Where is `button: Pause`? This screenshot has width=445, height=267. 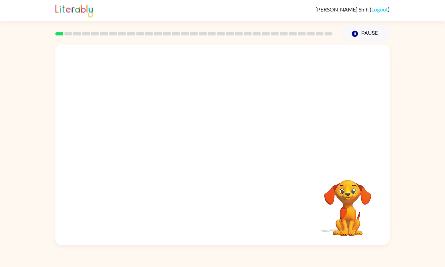
button: Pause is located at coordinates (365, 34).